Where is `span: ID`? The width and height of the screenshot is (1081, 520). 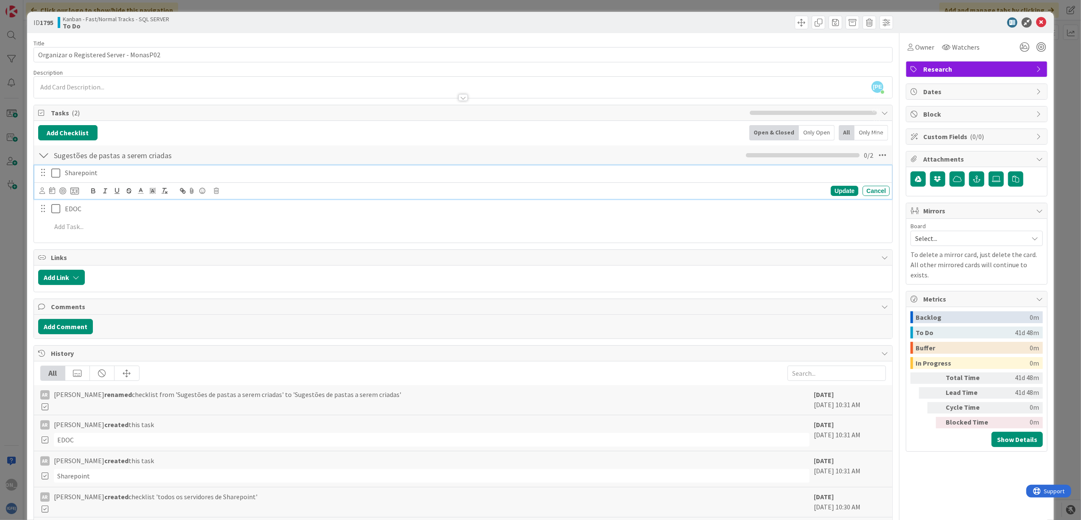
span: ID is located at coordinates (43, 22).